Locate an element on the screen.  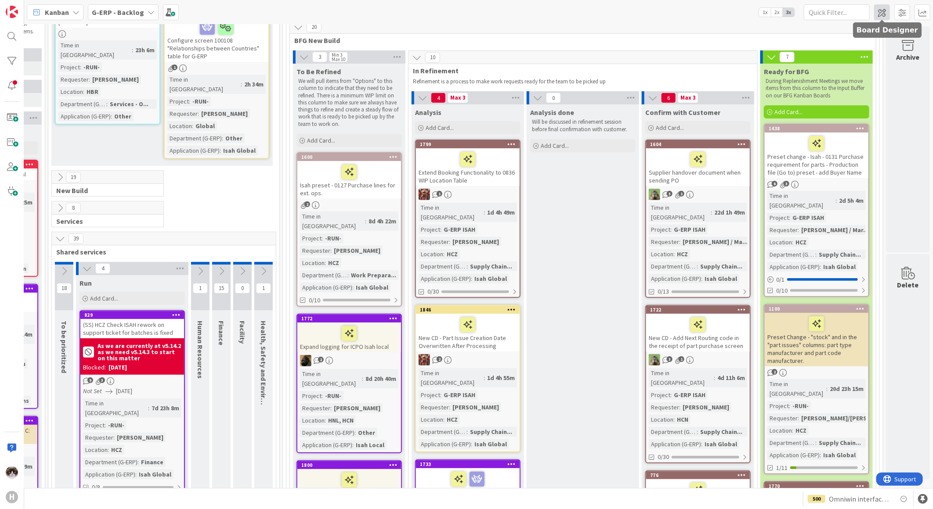
div: 1100Preset Change - "stock" and in the "part issues" columns: part type manufacturer and part cod... is located at coordinates (816, 336).